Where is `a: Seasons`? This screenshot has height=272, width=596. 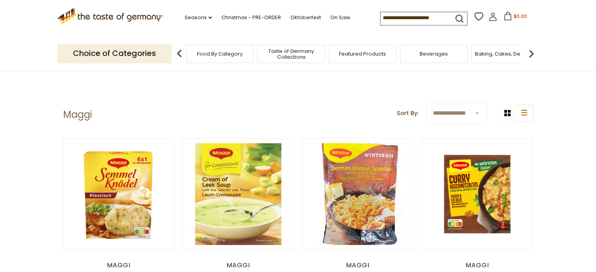
a: Seasons is located at coordinates (198, 18).